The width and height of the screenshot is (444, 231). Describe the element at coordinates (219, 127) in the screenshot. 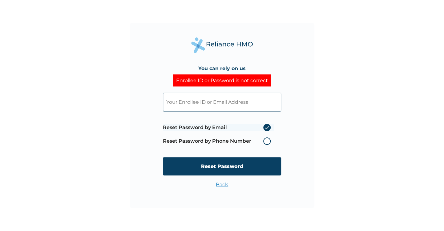

I see `label: Reset Password by Email` at that location.